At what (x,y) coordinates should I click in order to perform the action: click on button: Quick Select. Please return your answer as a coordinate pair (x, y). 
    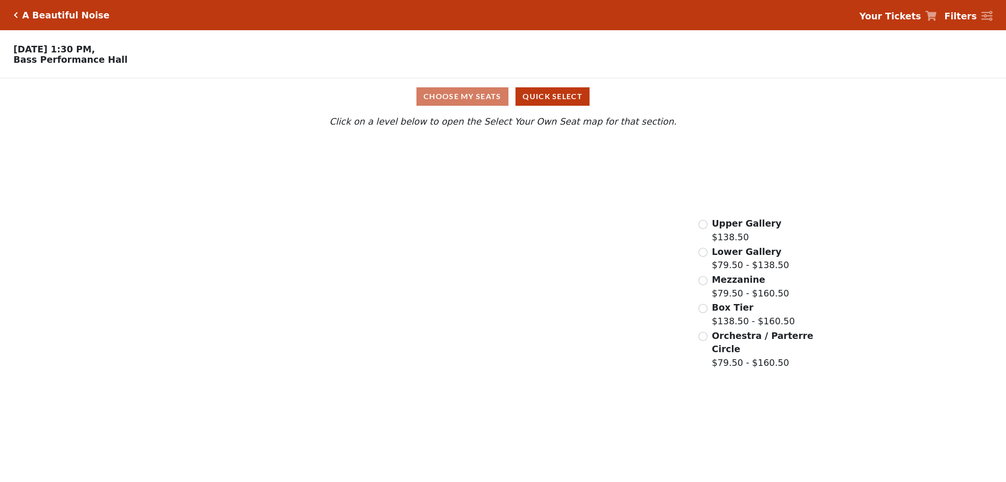
    Looking at the image, I should click on (552, 96).